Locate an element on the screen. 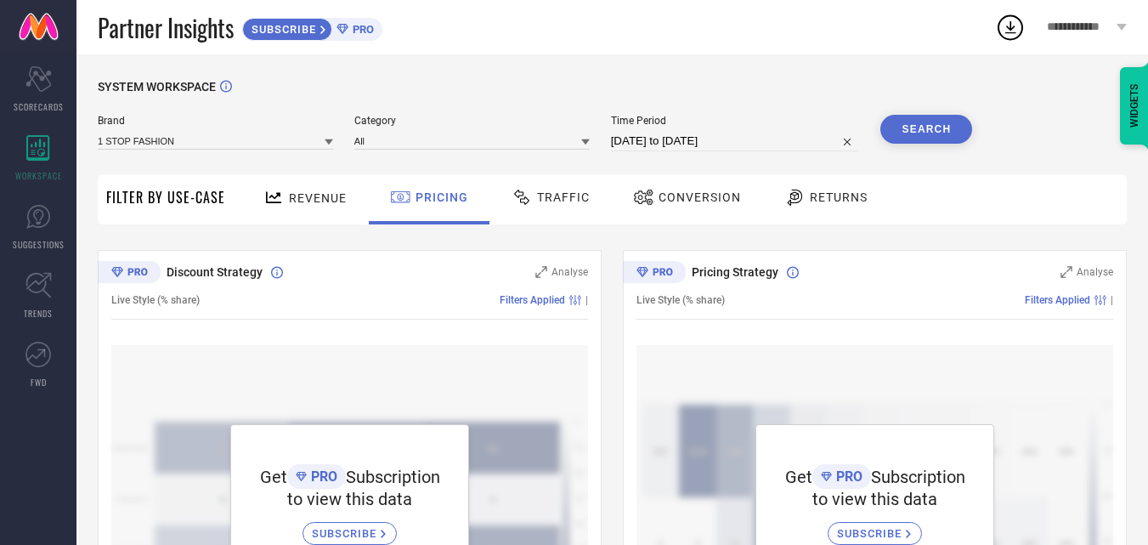 This screenshot has height=545, width=1148. span: Category is located at coordinates (472, 121).